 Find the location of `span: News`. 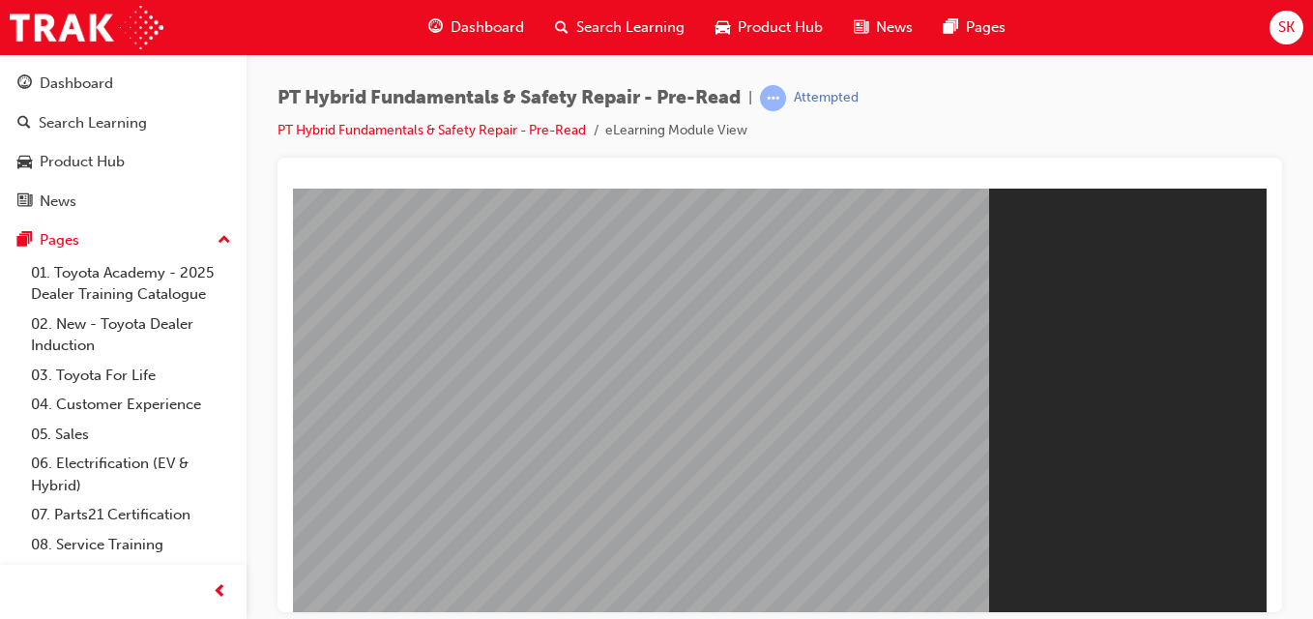

span: News is located at coordinates (894, 27).